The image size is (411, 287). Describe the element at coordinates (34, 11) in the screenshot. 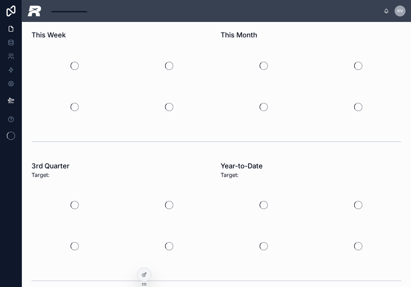

I see `img: App logo` at that location.